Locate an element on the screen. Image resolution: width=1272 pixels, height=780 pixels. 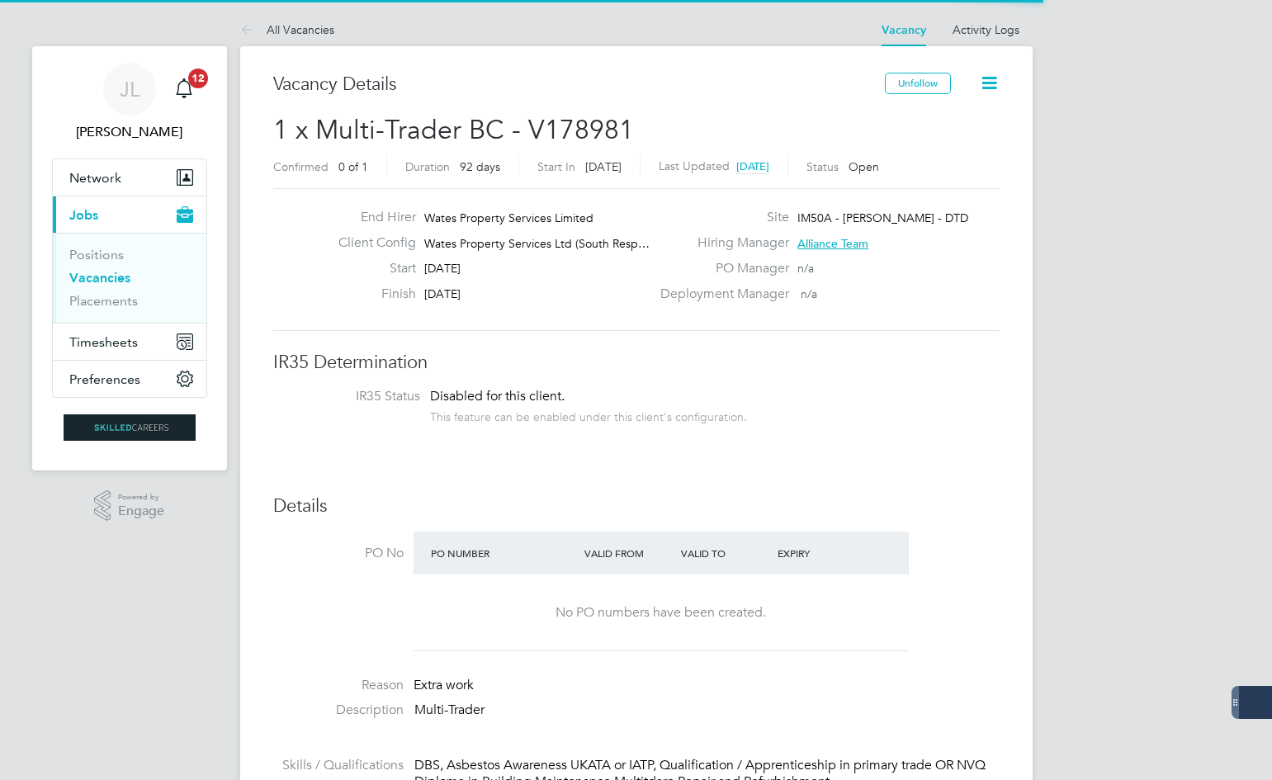
div: No PO numbers have been created. is located at coordinates (661, 612).